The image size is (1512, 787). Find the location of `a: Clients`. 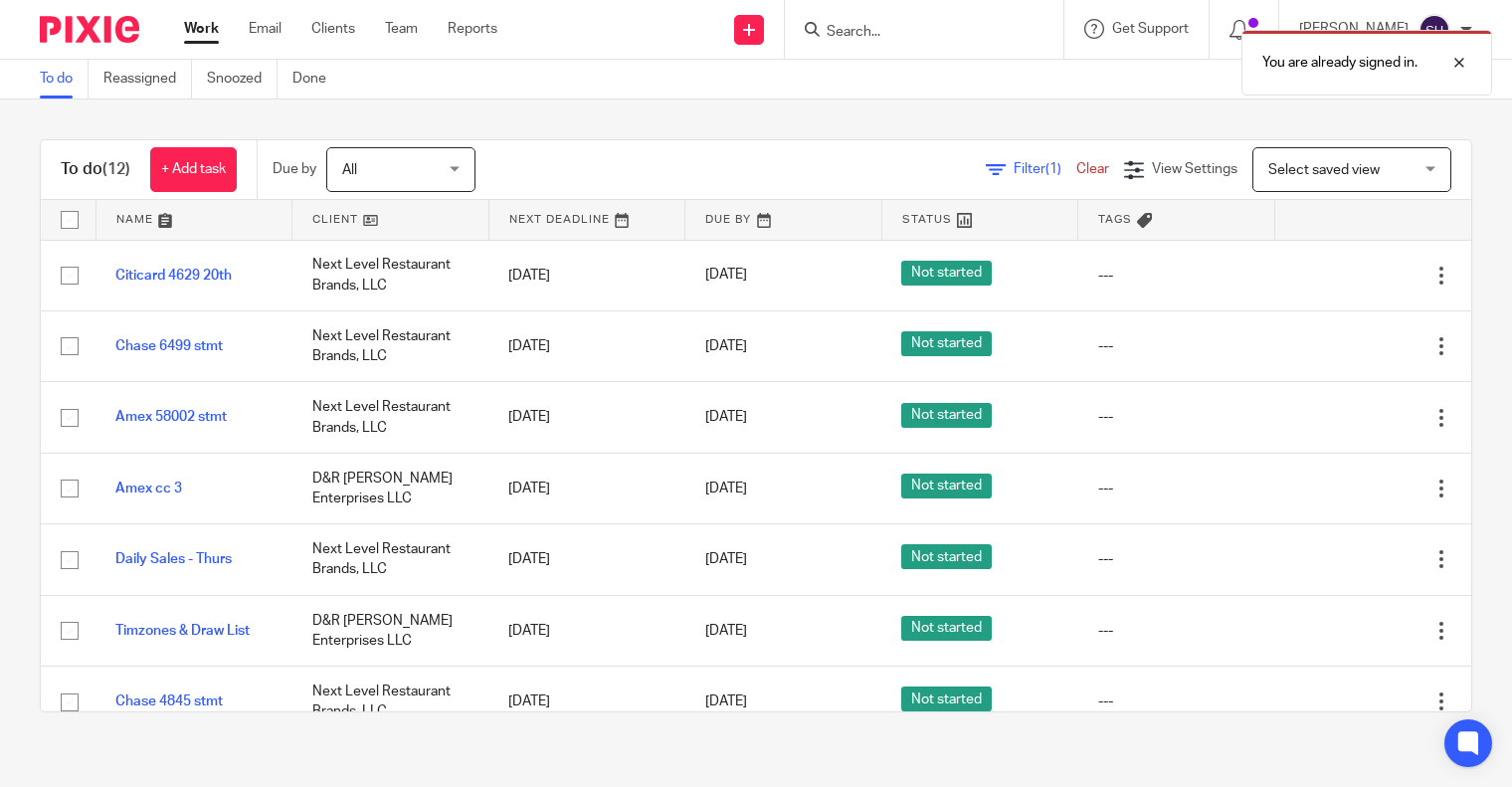

a: Clients is located at coordinates (334, 29).